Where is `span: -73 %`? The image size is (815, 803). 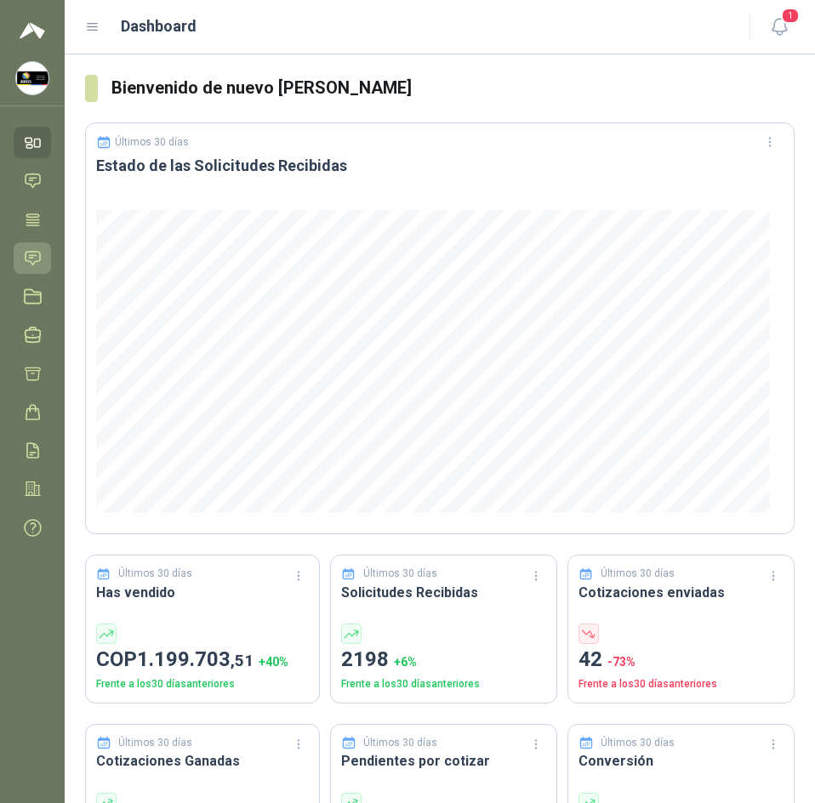 span: -73 % is located at coordinates (621, 662).